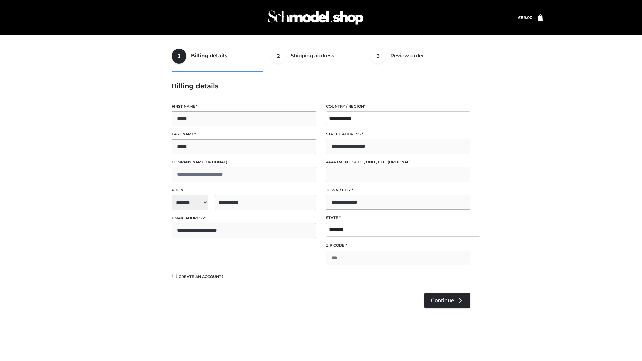 The width and height of the screenshot is (642, 361). I want to click on label: Town / City, so click(398, 190).